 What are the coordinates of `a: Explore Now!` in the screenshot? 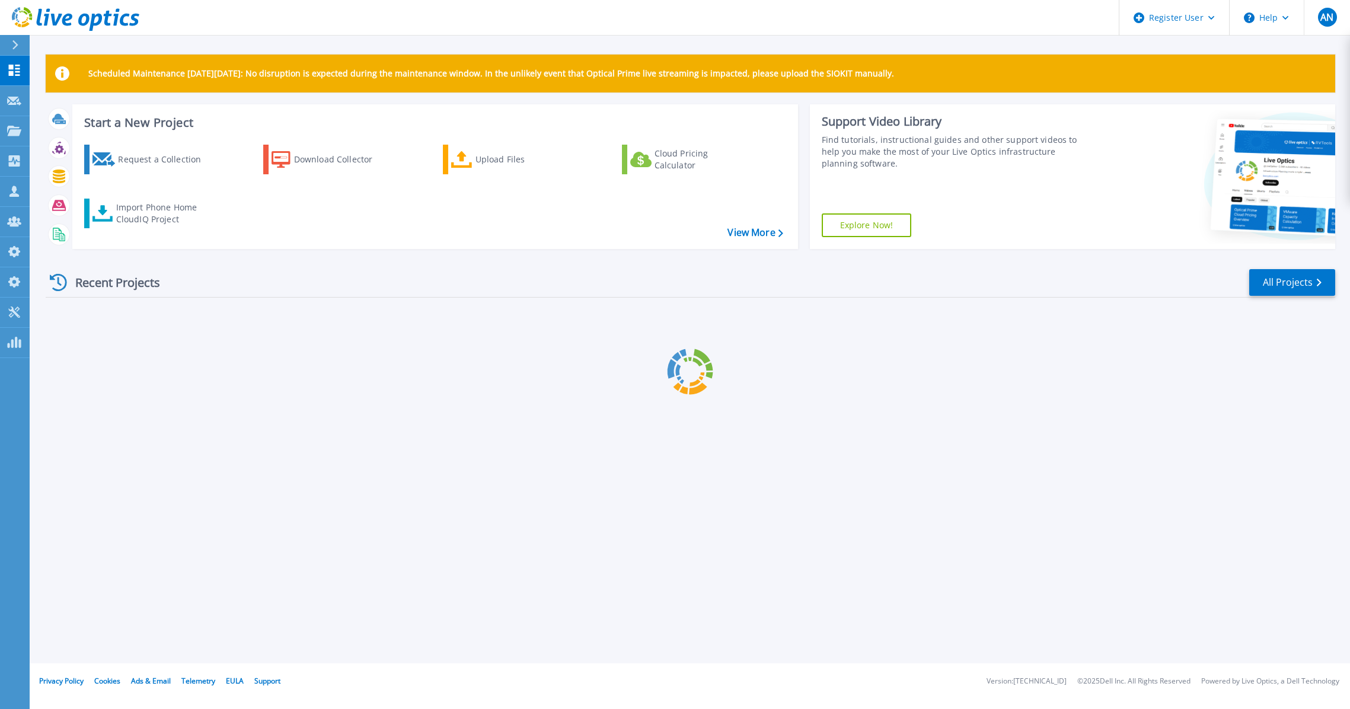 It's located at (867, 225).